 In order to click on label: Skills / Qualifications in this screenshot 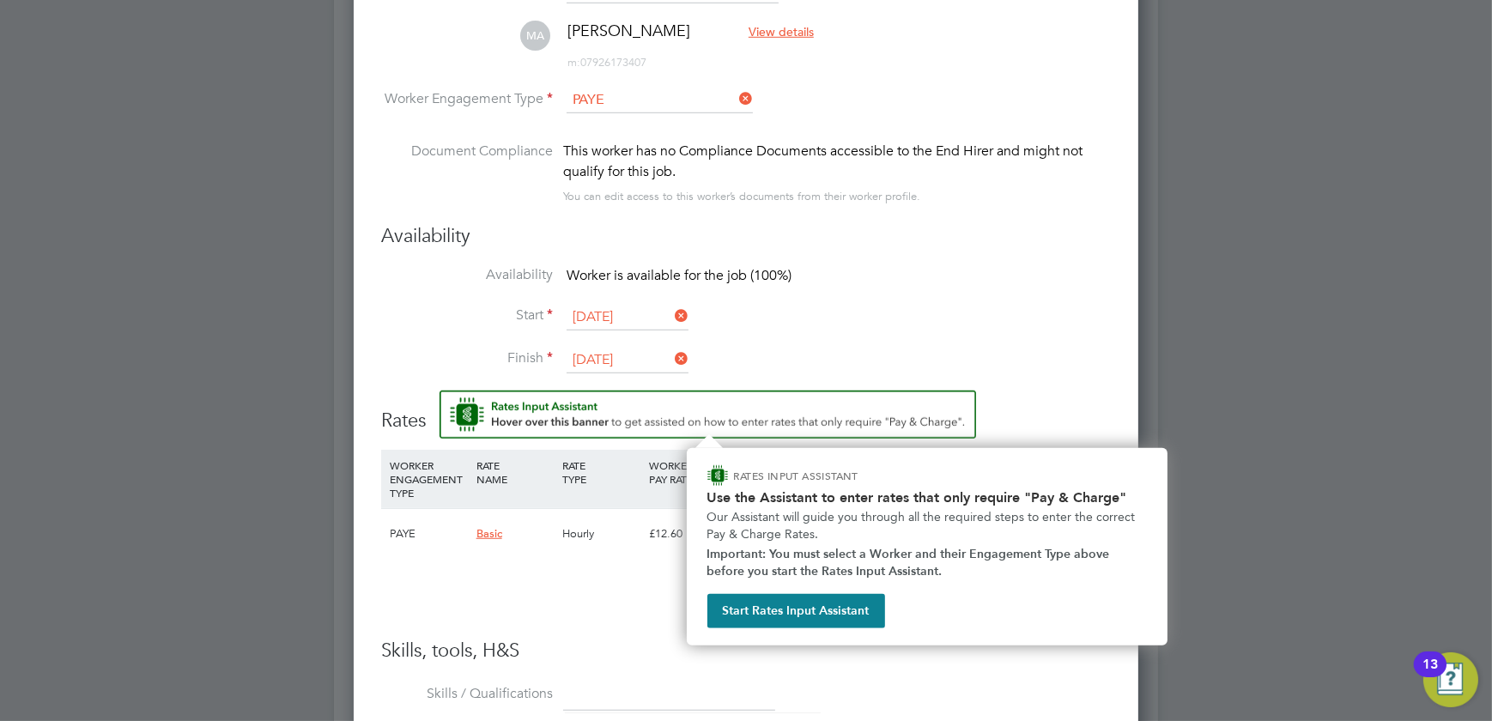, I will do `click(467, 693)`.